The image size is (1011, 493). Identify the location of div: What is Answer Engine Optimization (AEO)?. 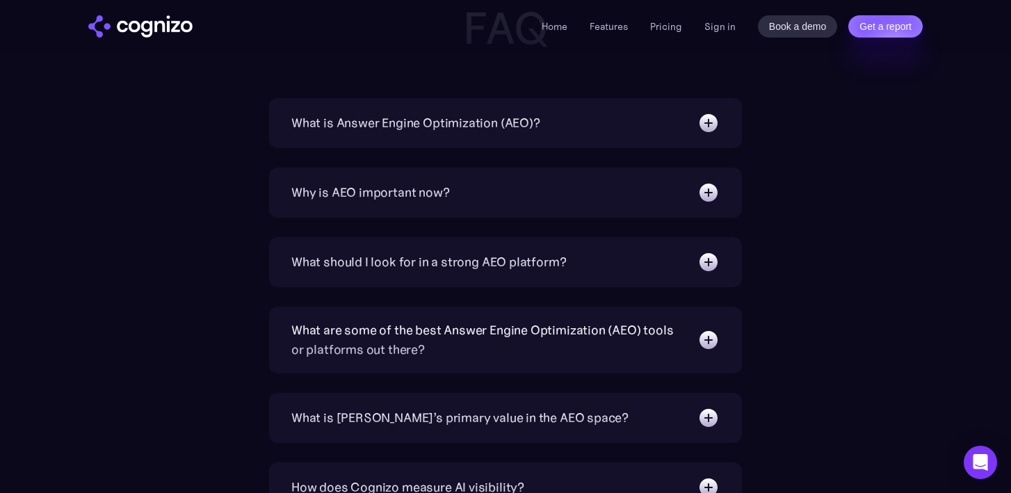
(416, 123).